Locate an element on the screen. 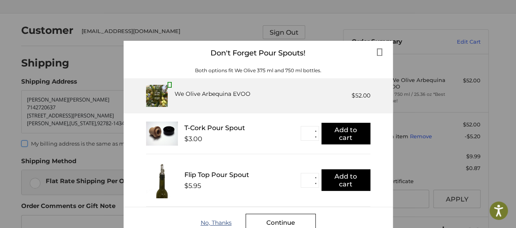  div: No, Thanks is located at coordinates (223, 223).